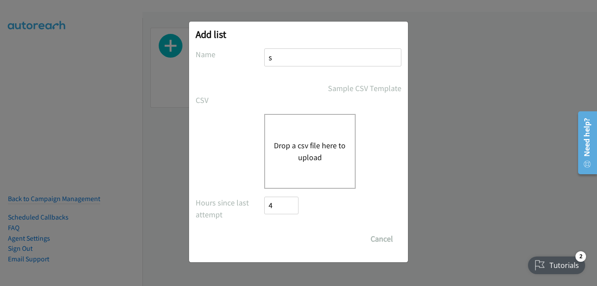 Image resolution: width=597 pixels, height=286 pixels. Describe the element at coordinates (298, 34) in the screenshot. I see `h2: Add list` at that location.